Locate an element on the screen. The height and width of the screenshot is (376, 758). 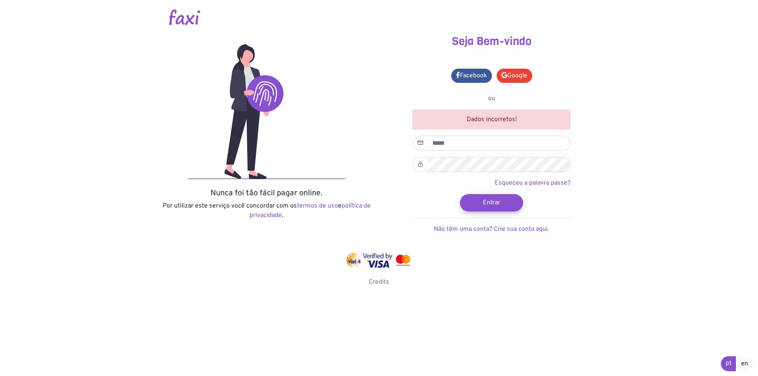
img: mastercard is located at coordinates (403, 261).